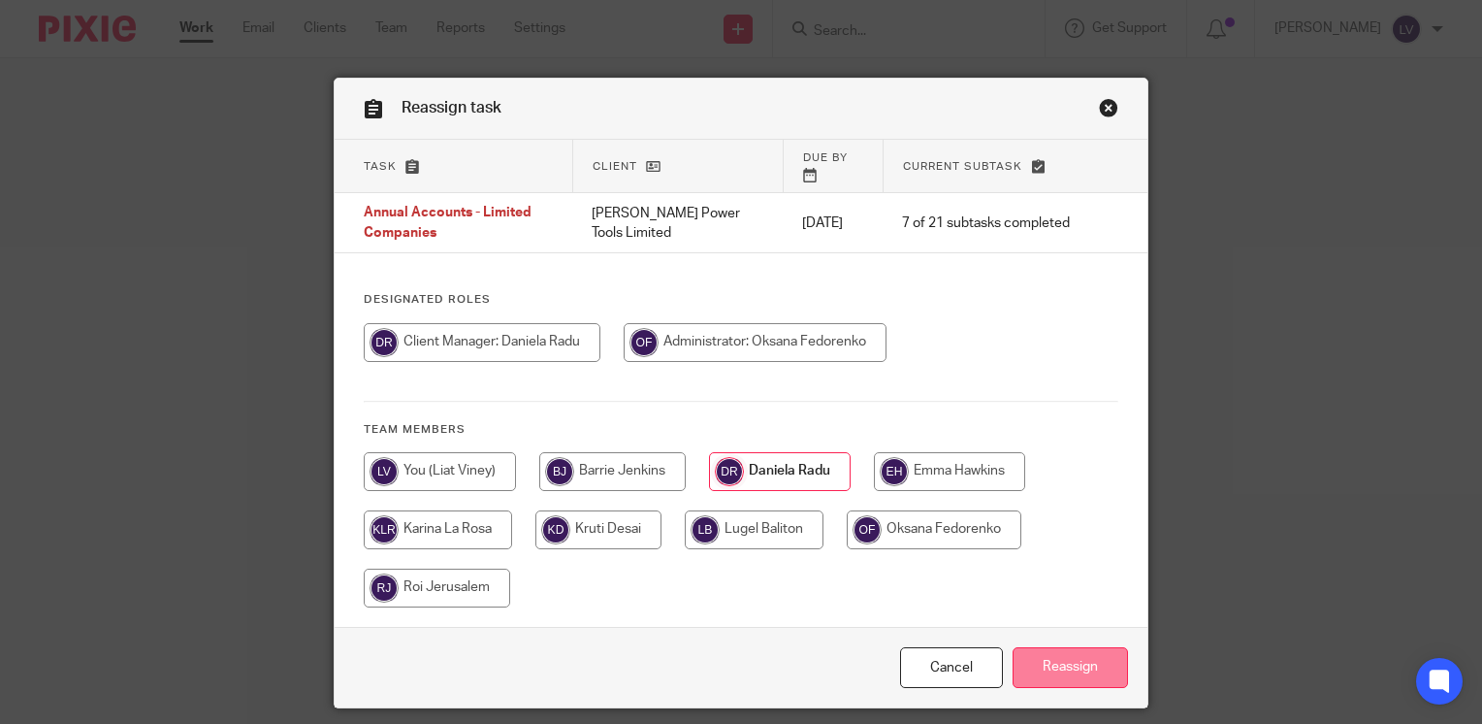 The image size is (1482, 724). I want to click on span: Due by, so click(825, 157).